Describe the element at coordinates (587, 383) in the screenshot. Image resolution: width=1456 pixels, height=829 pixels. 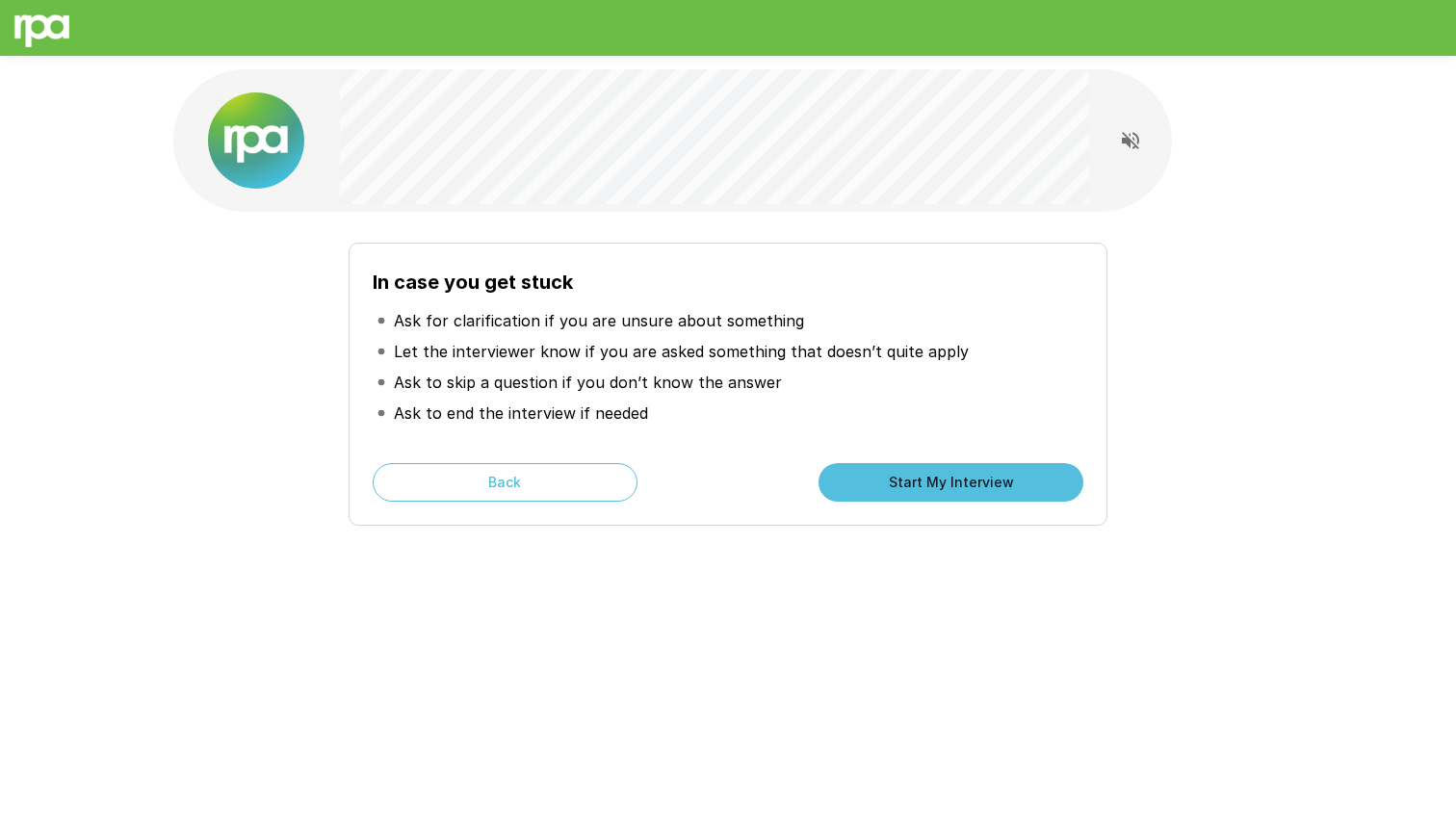
I see `p: Ask to skip a question if you don’t know the answer` at that location.